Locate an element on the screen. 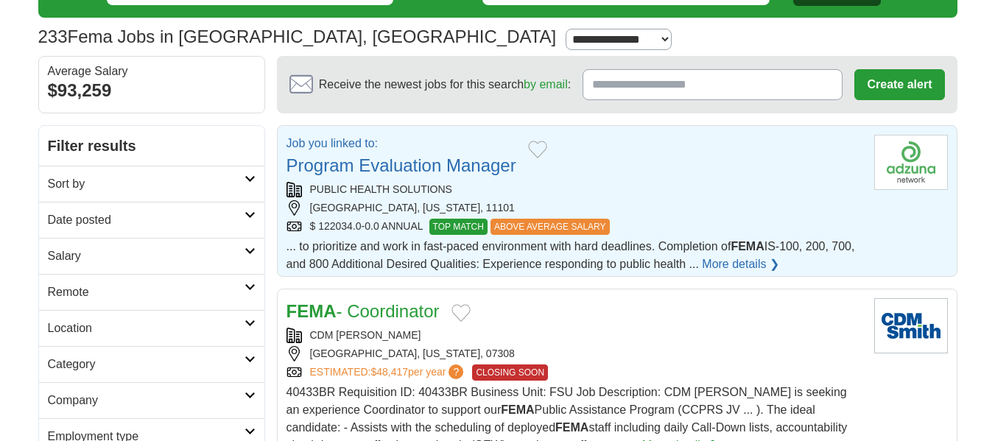 This screenshot has height=441, width=995. a: Company is located at coordinates (152, 400).